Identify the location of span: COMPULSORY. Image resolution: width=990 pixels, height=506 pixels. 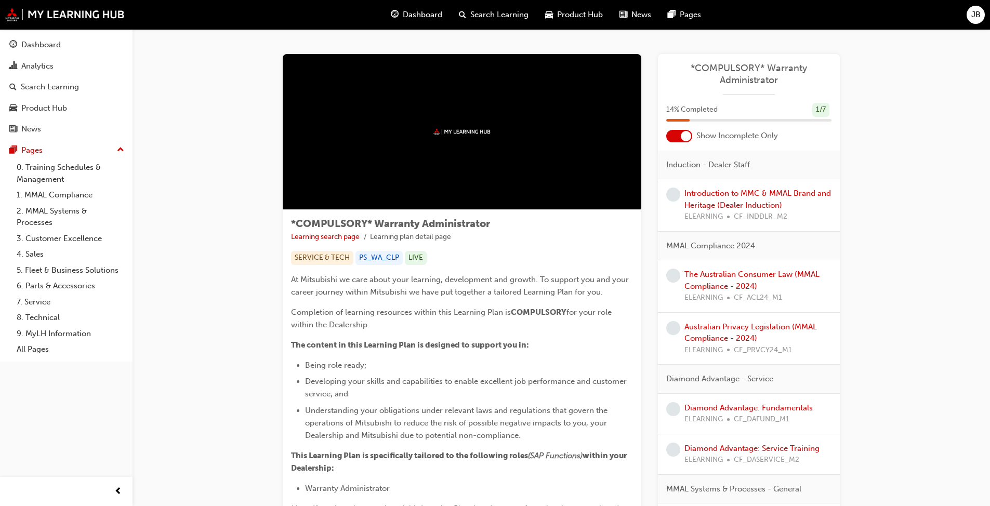
(538, 312).